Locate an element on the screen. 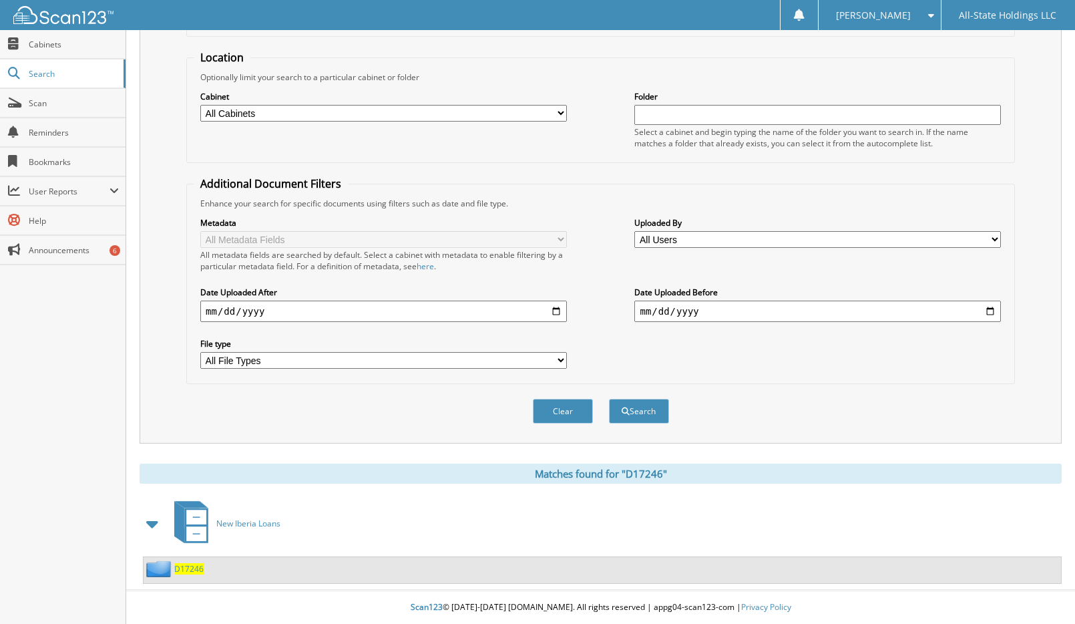  button: Search is located at coordinates (639, 411).